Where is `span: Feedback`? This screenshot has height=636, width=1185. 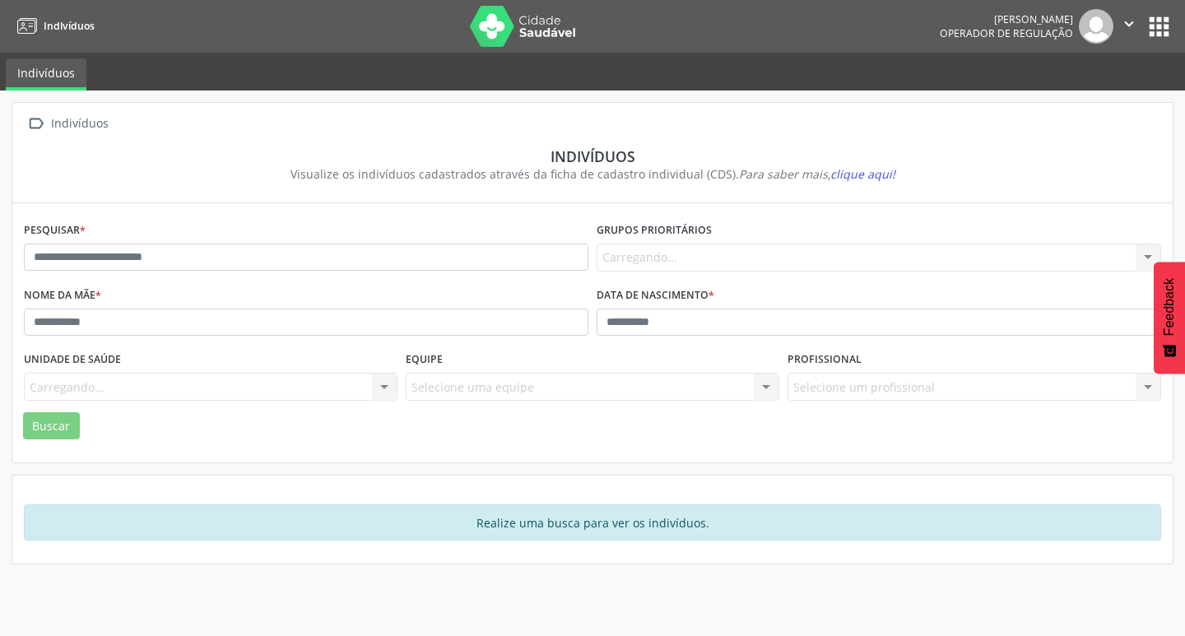 span: Feedback is located at coordinates (1169, 307).